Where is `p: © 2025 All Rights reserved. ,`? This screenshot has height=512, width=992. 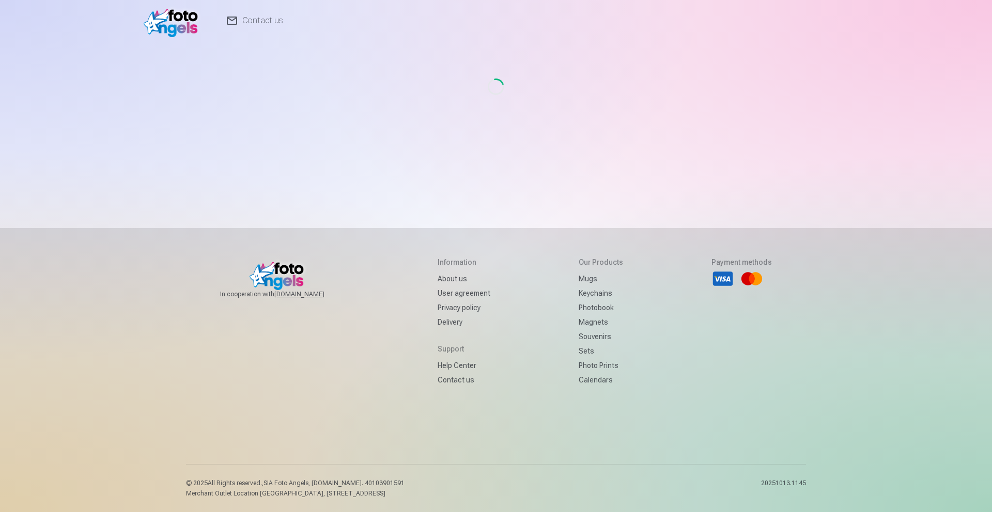 p: © 2025 All Rights reserved. , is located at coordinates (295, 483).